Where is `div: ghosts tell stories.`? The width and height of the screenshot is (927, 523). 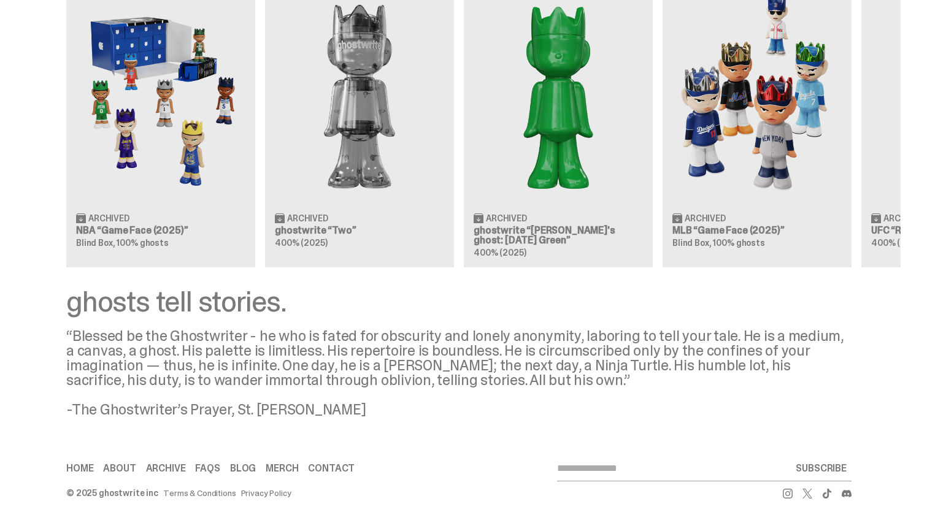
div: ghosts tell stories. is located at coordinates (459, 302).